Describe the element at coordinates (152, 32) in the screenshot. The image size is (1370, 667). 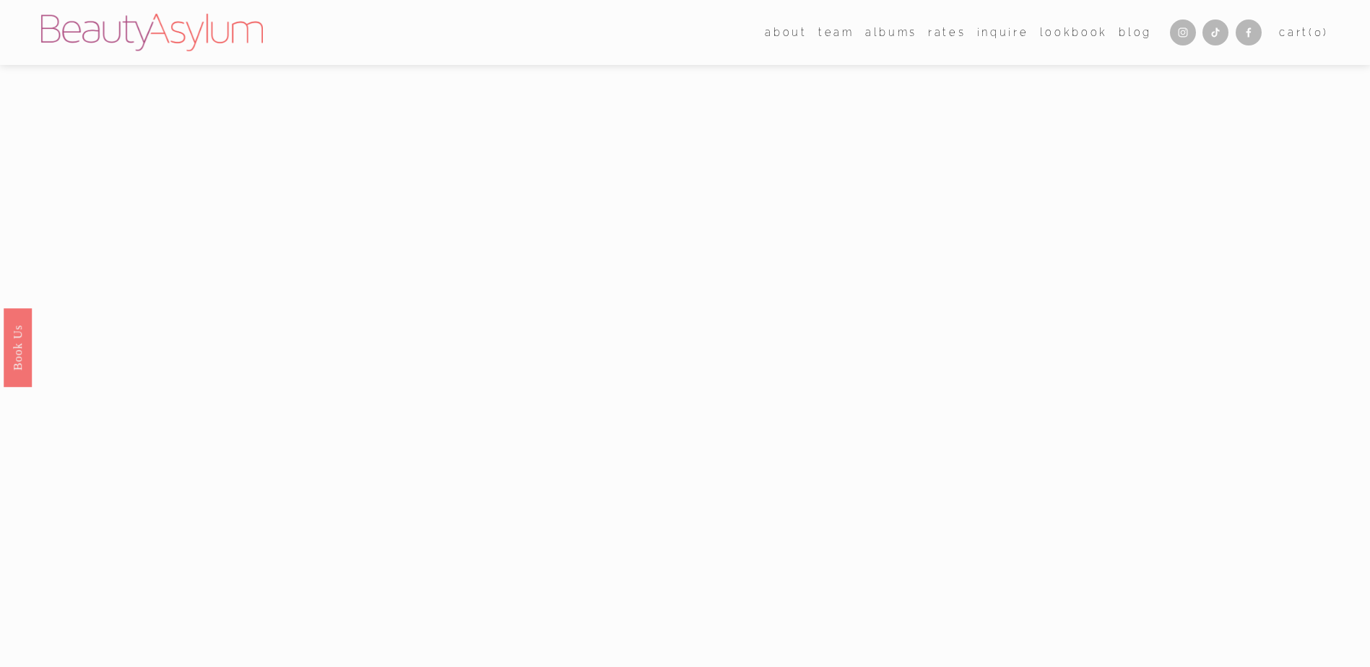
I see `img: Beauty Asylum | Bridal Hair &amp; Makeup Charlotte &amp; Atlanta` at that location.